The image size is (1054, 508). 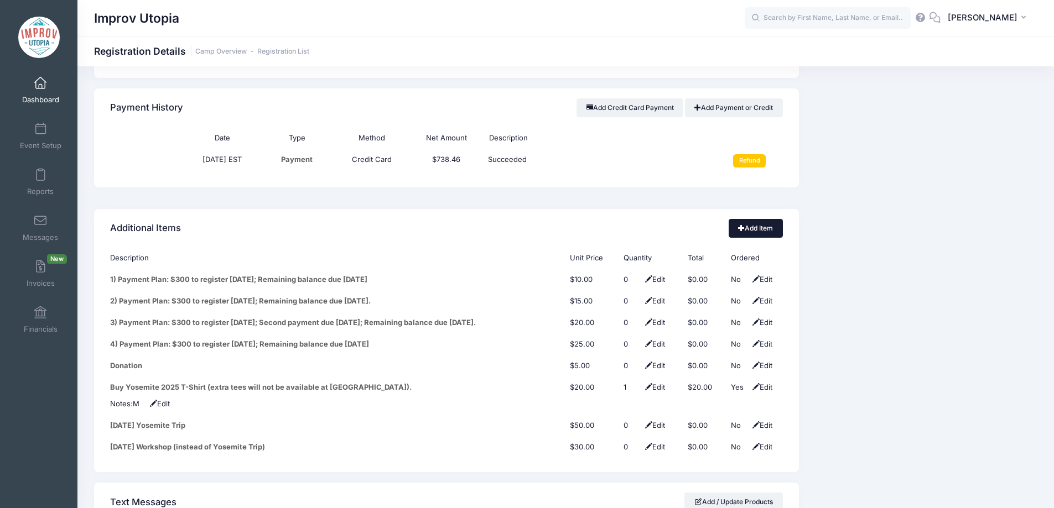 What do you see at coordinates (749, 161) in the screenshot?
I see `input: Refund` at bounding box center [749, 161].